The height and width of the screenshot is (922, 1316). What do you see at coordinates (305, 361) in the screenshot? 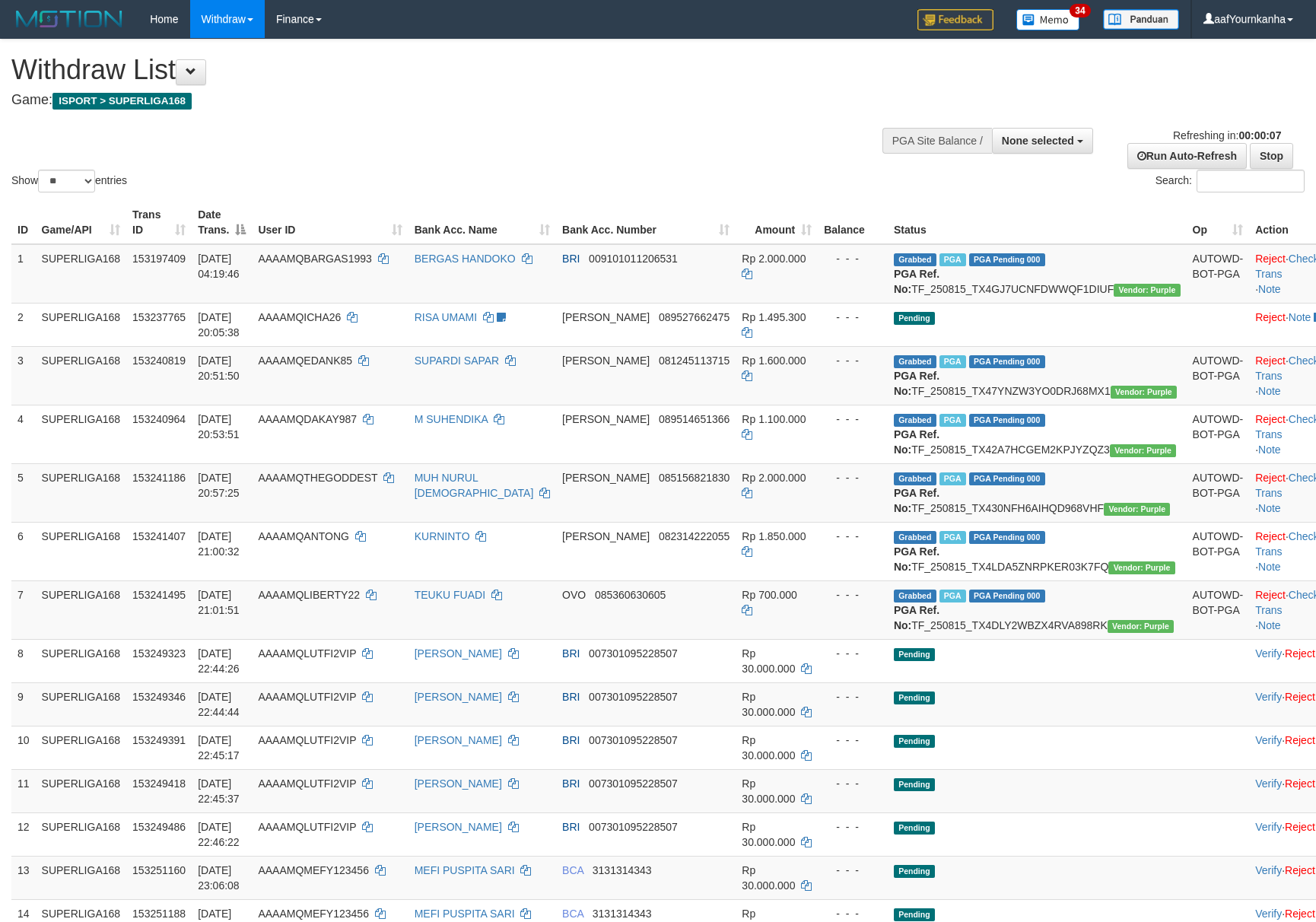
I see `span: AAAAMQEDANK85` at bounding box center [305, 361].